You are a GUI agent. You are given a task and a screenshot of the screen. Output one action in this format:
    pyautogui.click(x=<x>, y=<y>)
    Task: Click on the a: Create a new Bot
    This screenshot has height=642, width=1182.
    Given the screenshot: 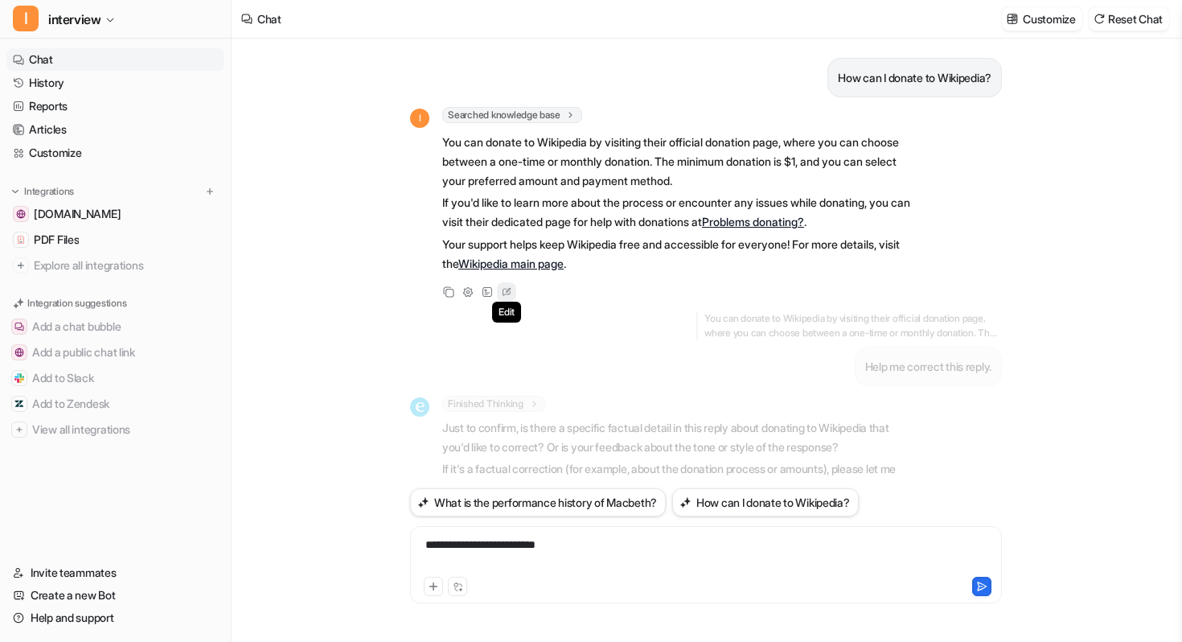 What is the action you would take?
    pyautogui.click(x=115, y=595)
    